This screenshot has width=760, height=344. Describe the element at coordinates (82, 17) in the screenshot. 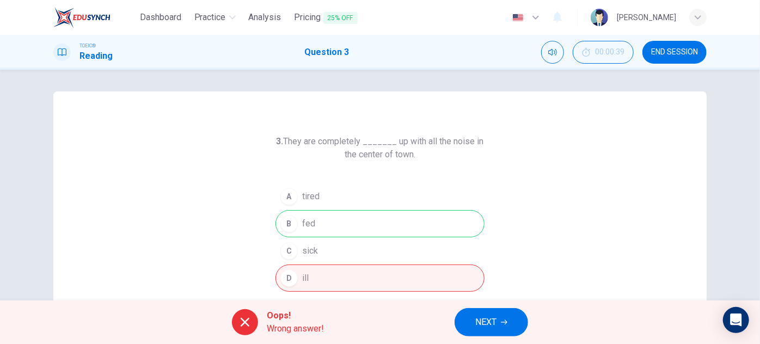

I see `img: EduSynch logo` at that location.